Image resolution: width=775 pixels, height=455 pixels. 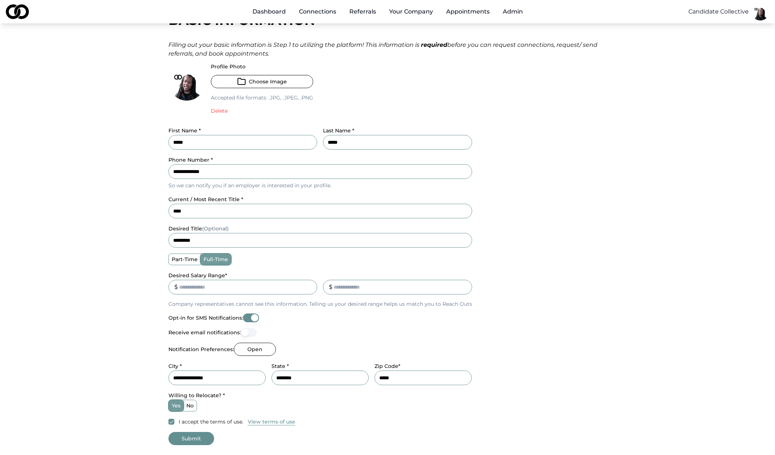 What do you see at coordinates (513, 12) in the screenshot?
I see `button: Admin` at bounding box center [513, 12].